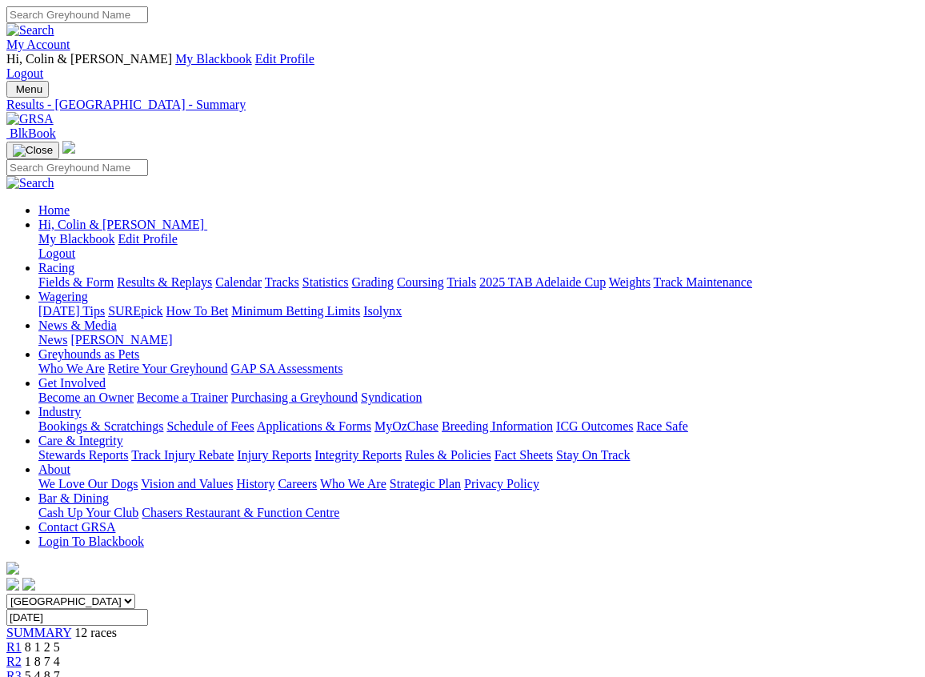  What do you see at coordinates (594, 426) in the screenshot?
I see `a: ICG Outcomes` at bounding box center [594, 426].